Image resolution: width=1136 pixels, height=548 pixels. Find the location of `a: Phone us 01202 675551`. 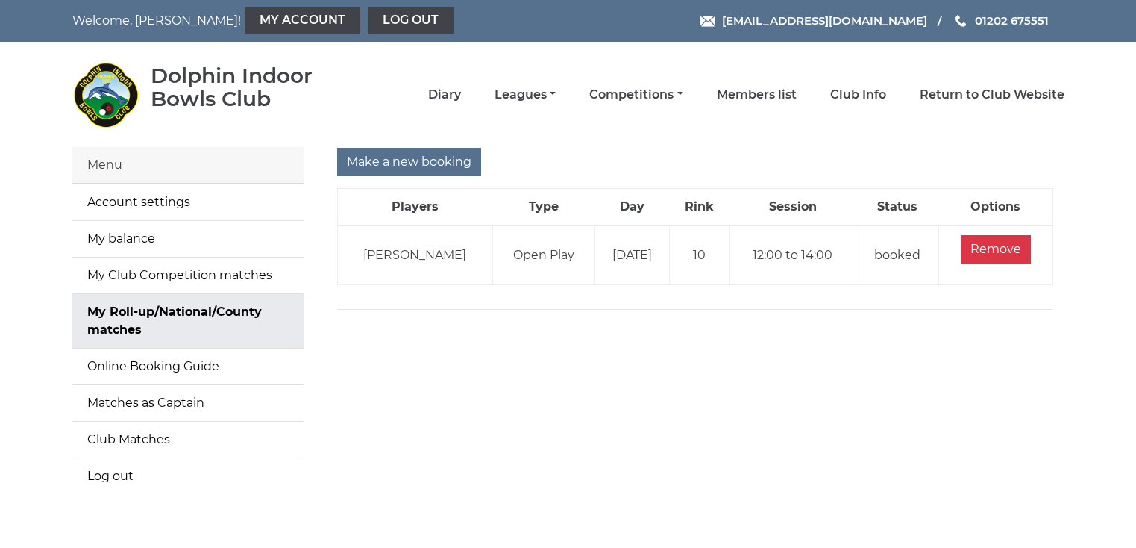

a: Phone us 01202 675551 is located at coordinates (1001, 20).